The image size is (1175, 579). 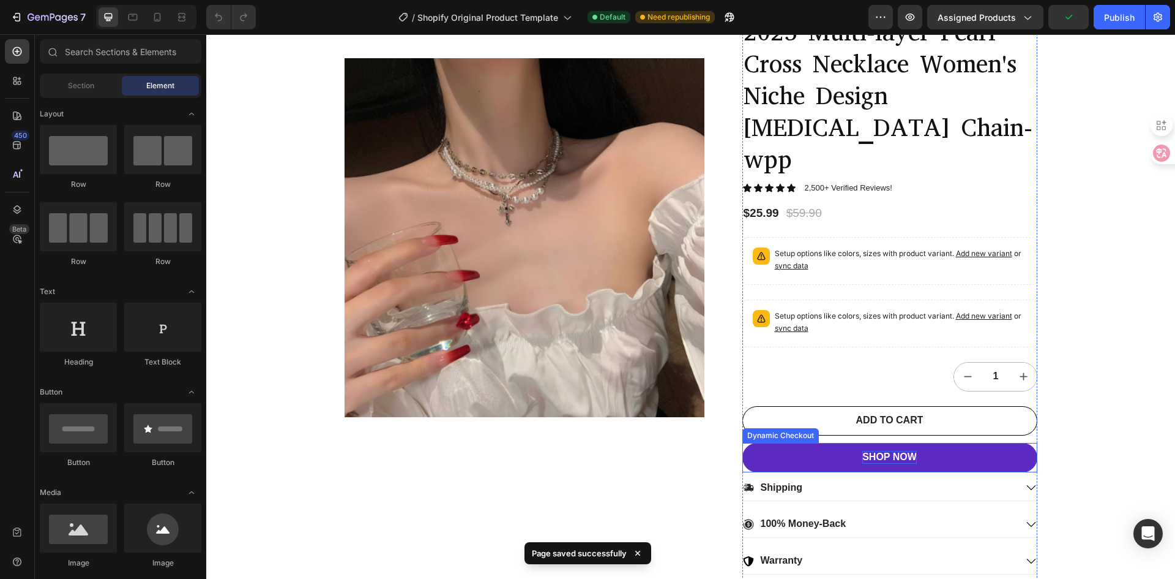 What do you see at coordinates (575, 453) in the screenshot?
I see `p: Shipping` at bounding box center [575, 453].